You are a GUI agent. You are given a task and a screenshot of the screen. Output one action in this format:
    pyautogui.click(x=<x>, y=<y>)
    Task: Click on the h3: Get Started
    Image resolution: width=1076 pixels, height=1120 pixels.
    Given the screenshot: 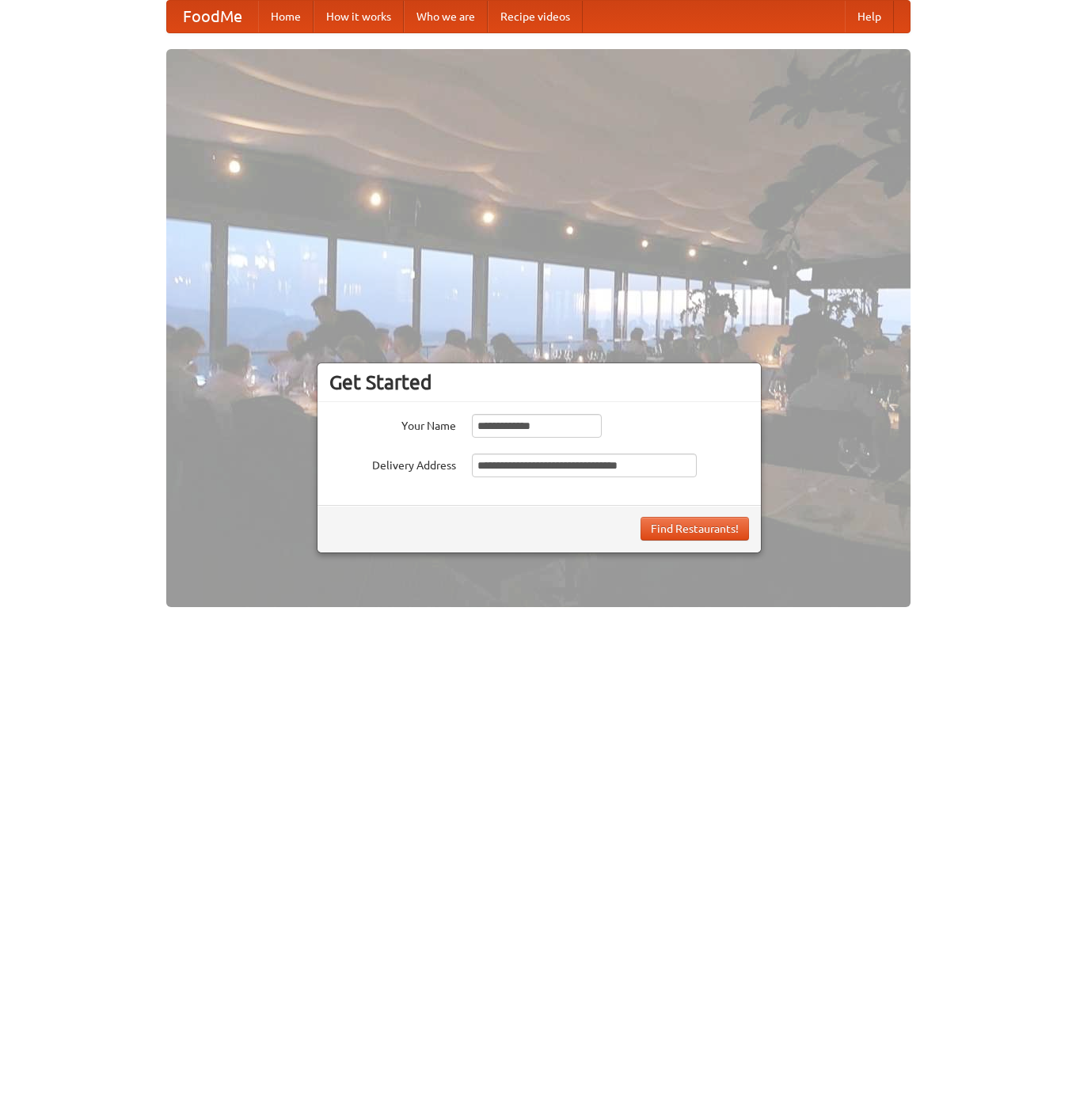 What is the action you would take?
    pyautogui.click(x=539, y=383)
    